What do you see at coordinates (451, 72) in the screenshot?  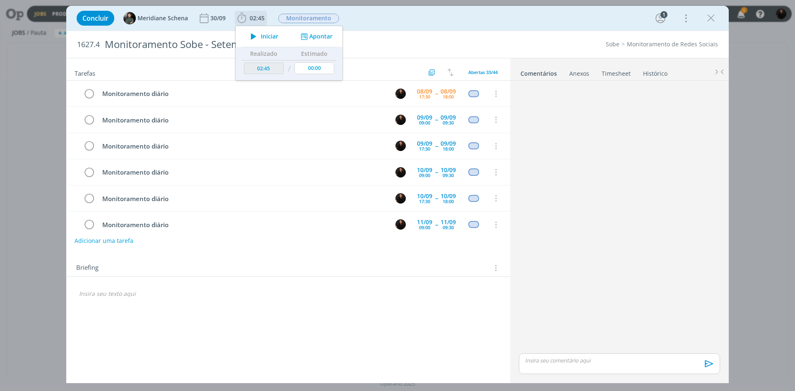 I see `img: arrow-down-up.svg` at bounding box center [451, 72].